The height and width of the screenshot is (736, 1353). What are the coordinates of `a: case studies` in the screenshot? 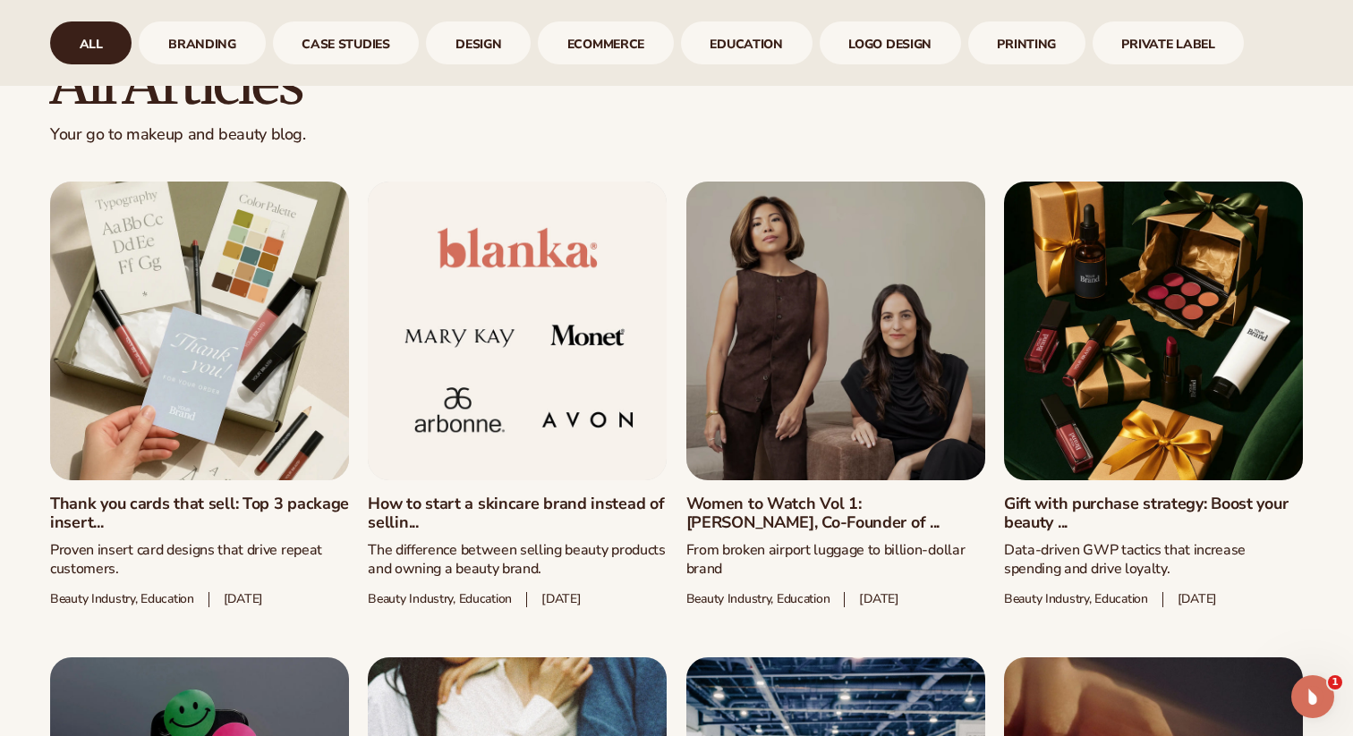 It's located at (346, 43).